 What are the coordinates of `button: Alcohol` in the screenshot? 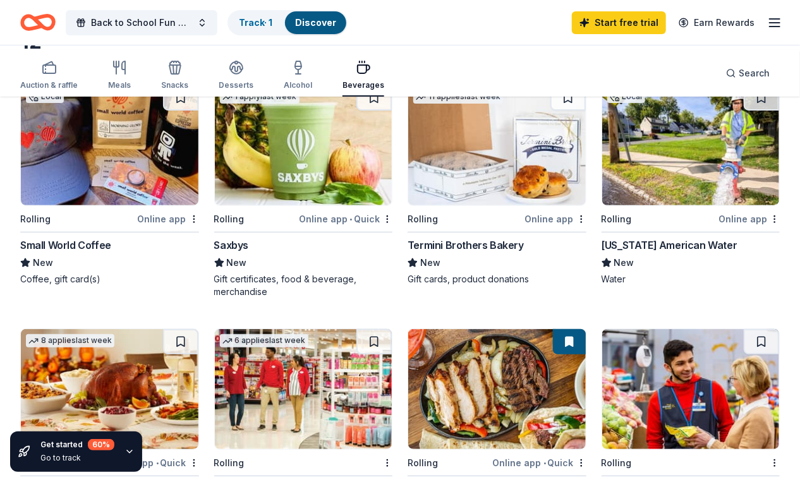 It's located at (298, 76).